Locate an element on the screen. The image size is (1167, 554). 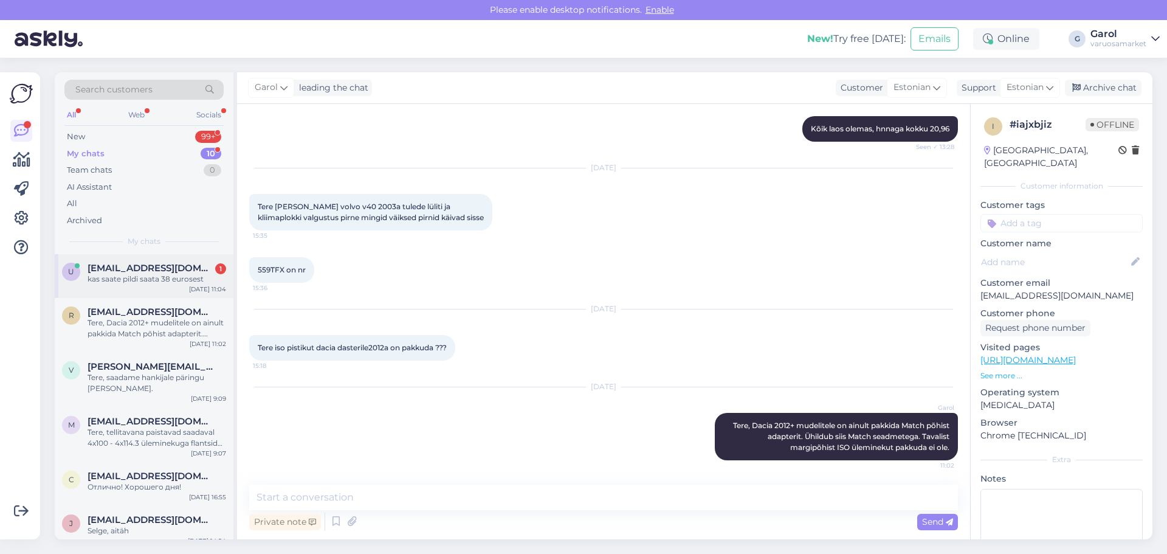
input: Add a tag is located at coordinates (1061, 223).